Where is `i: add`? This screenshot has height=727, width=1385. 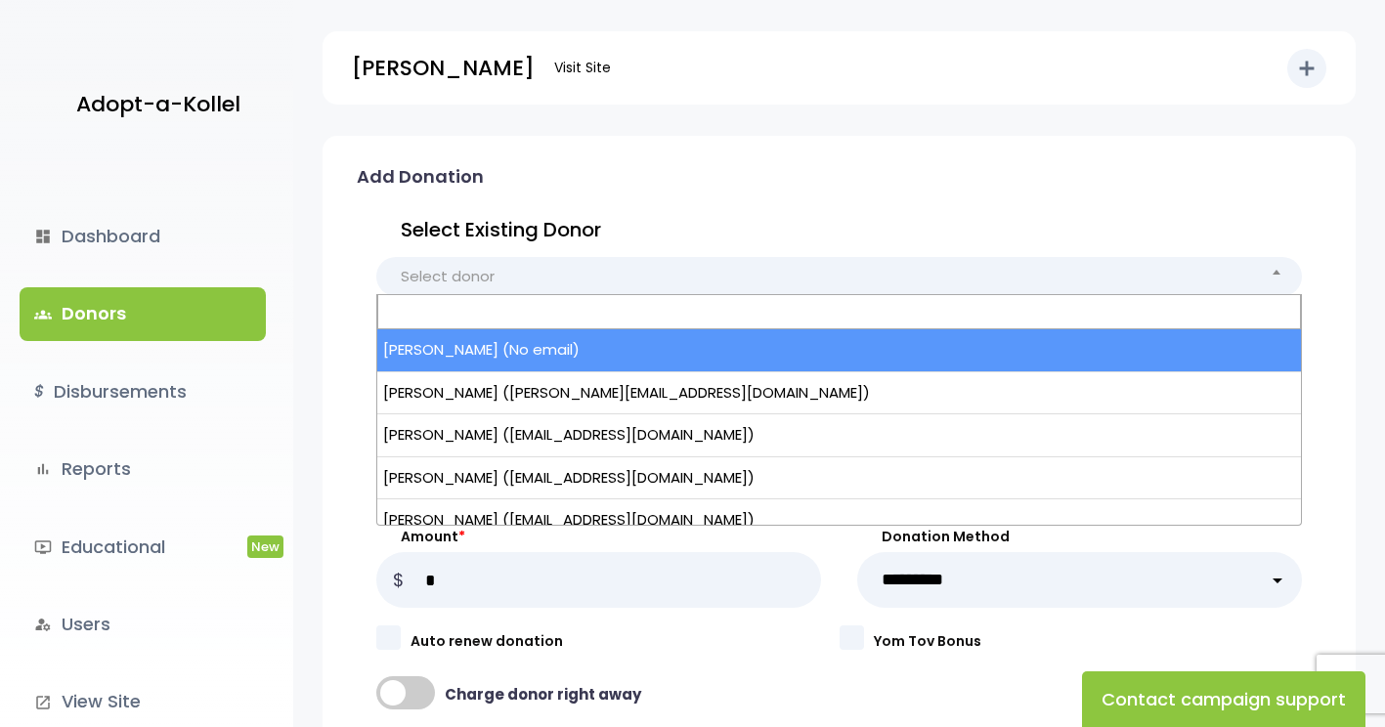 i: add is located at coordinates (1307, 68).